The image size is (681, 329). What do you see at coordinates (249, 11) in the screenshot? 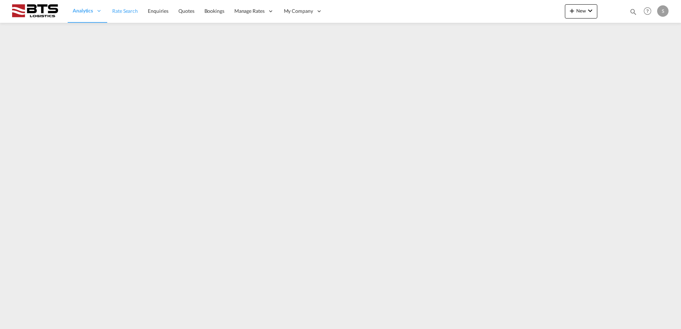
I see `span: Manage Rates` at bounding box center [249, 11].